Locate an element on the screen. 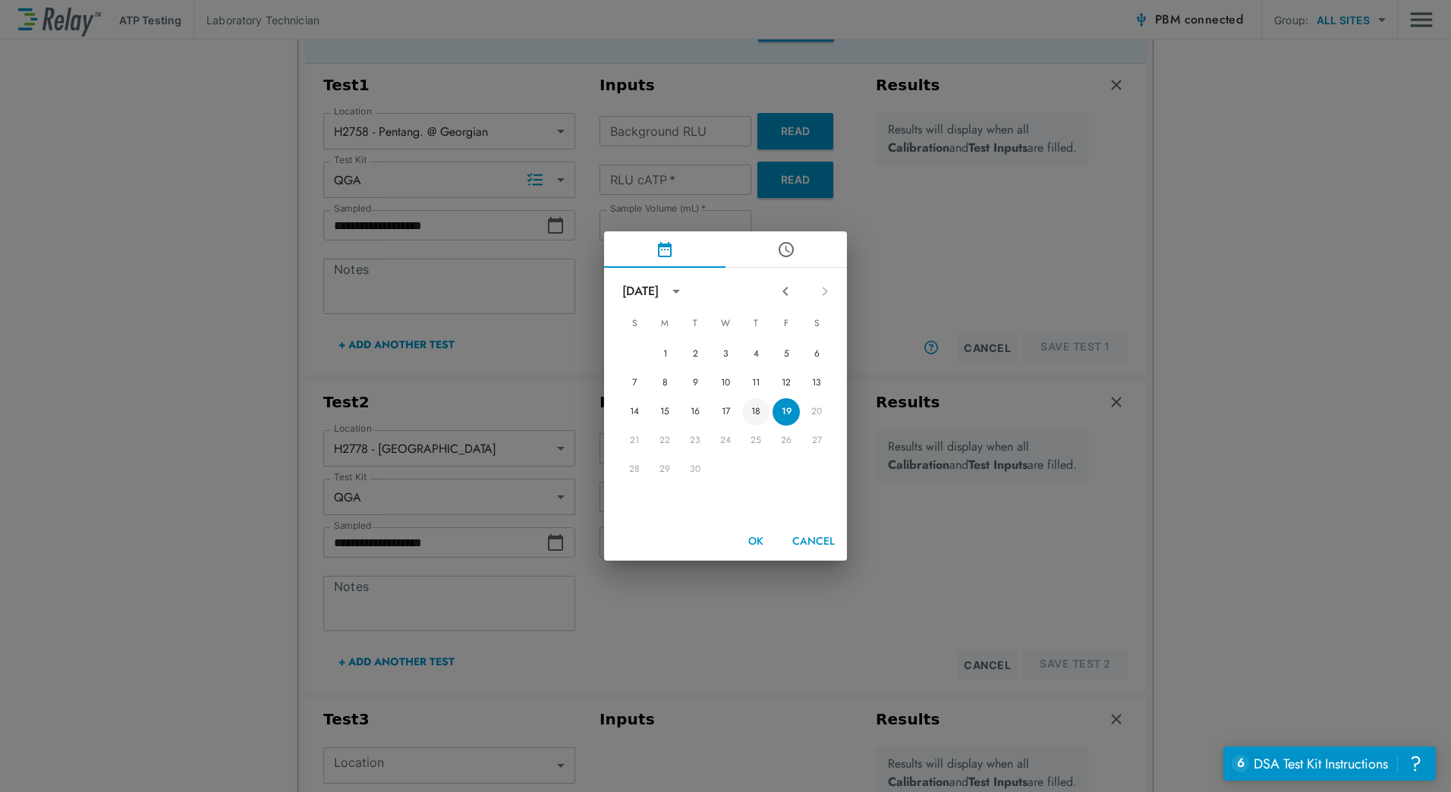  button: pick time is located at coordinates (786, 250).